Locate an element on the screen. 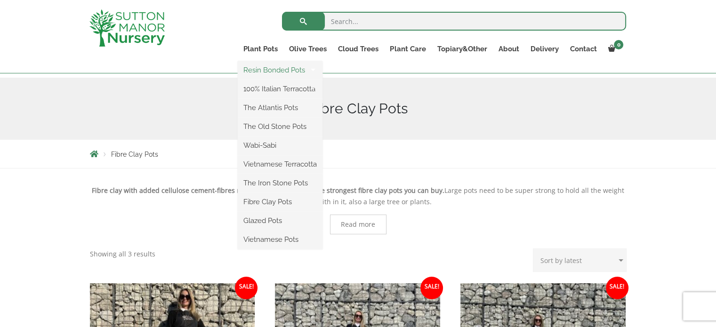  a: Vietnamese Terracotta is located at coordinates (280, 164).